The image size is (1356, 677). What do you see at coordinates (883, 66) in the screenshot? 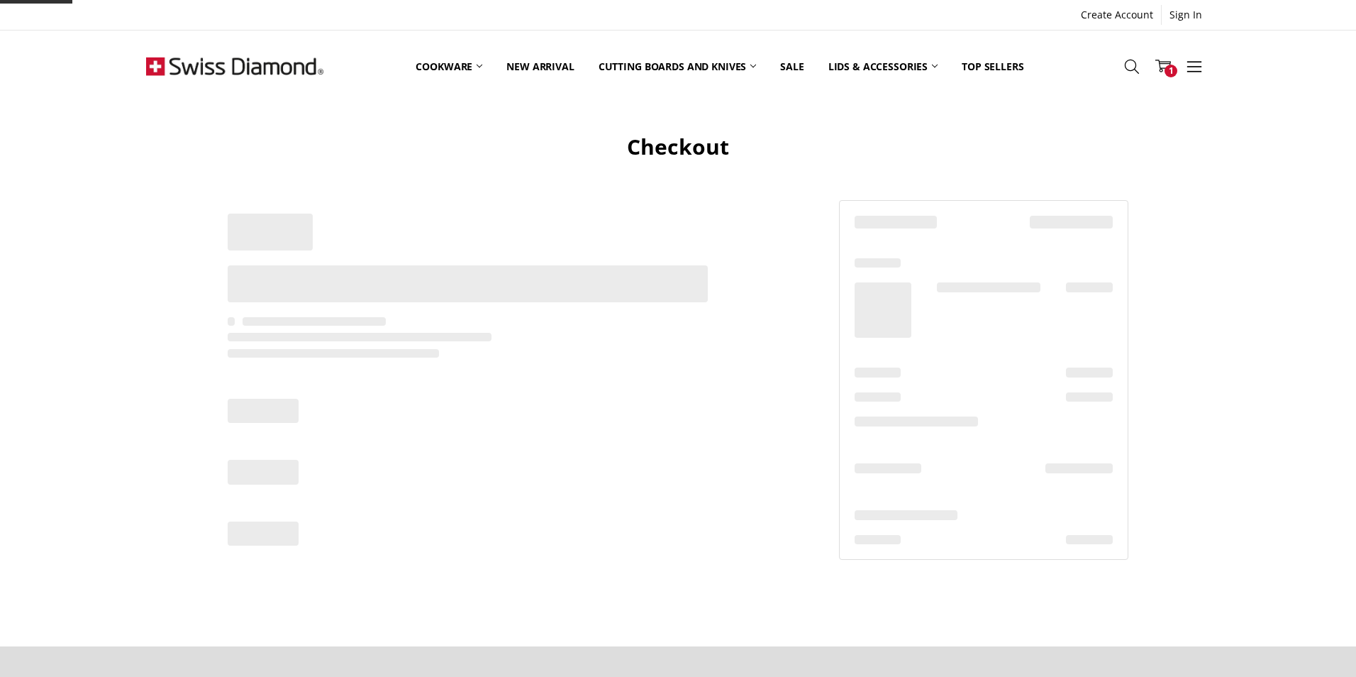
I see `a: Lids & Accessories` at bounding box center [883, 66].